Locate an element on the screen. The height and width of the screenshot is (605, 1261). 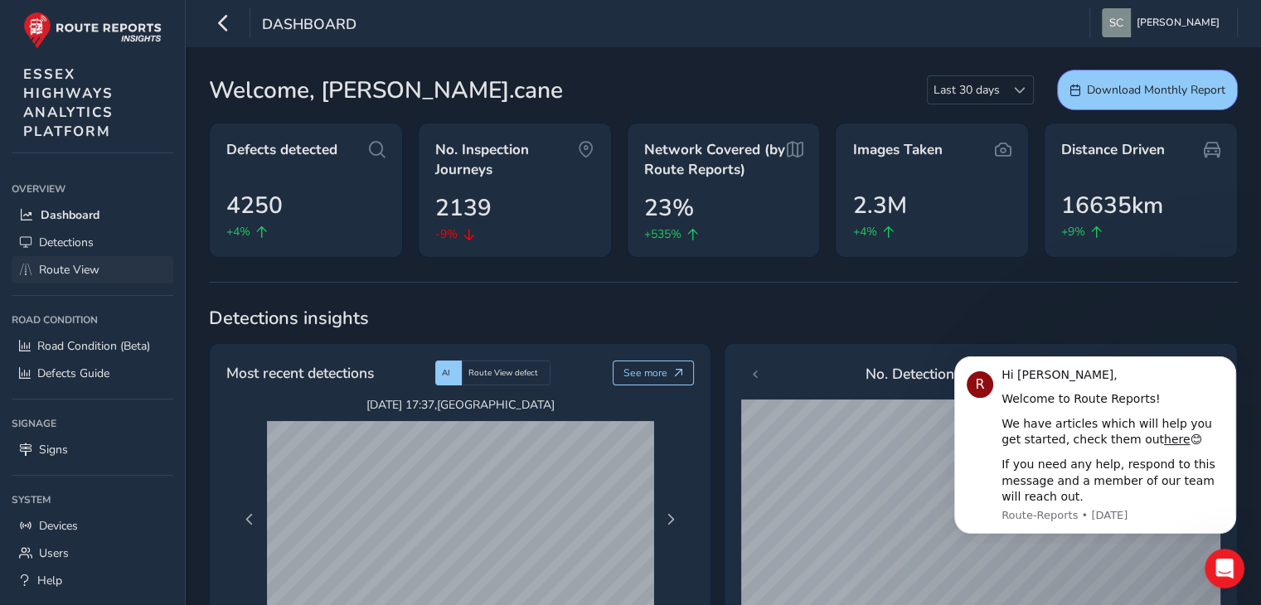
div: Message content is located at coordinates (183, 94).